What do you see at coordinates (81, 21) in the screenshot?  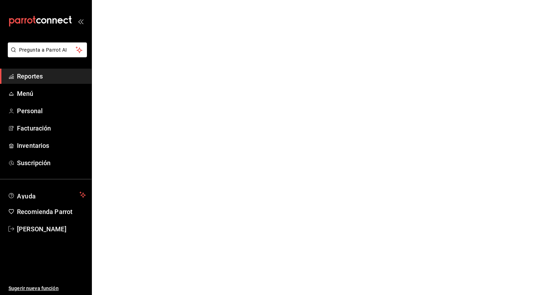 I see `button: open_drawer_menu` at bounding box center [81, 21].